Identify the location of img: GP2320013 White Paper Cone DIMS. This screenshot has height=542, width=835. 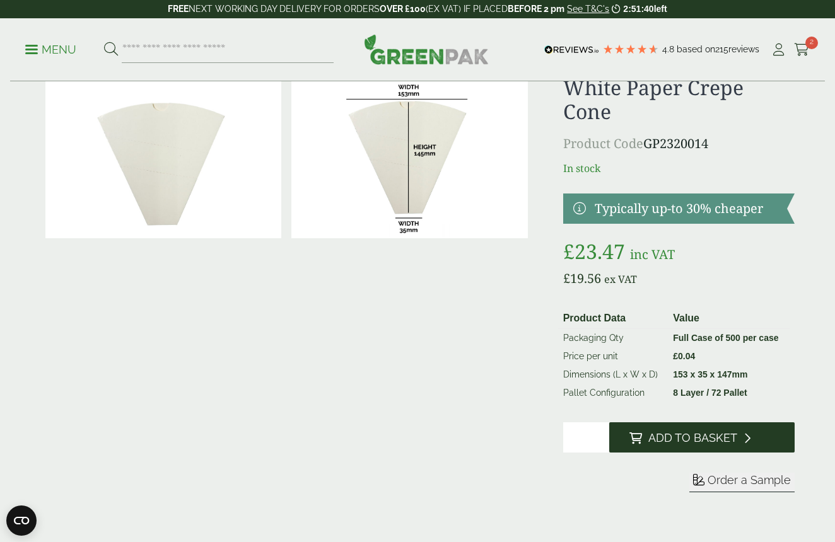
(409, 160).